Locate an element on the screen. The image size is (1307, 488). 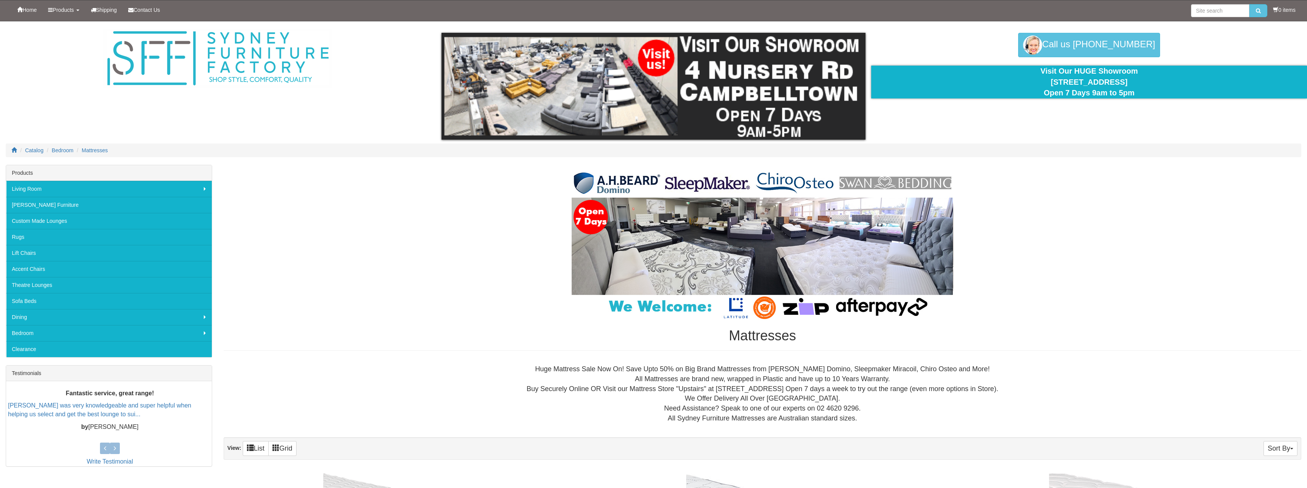
a: Clearance is located at coordinates (109, 349).